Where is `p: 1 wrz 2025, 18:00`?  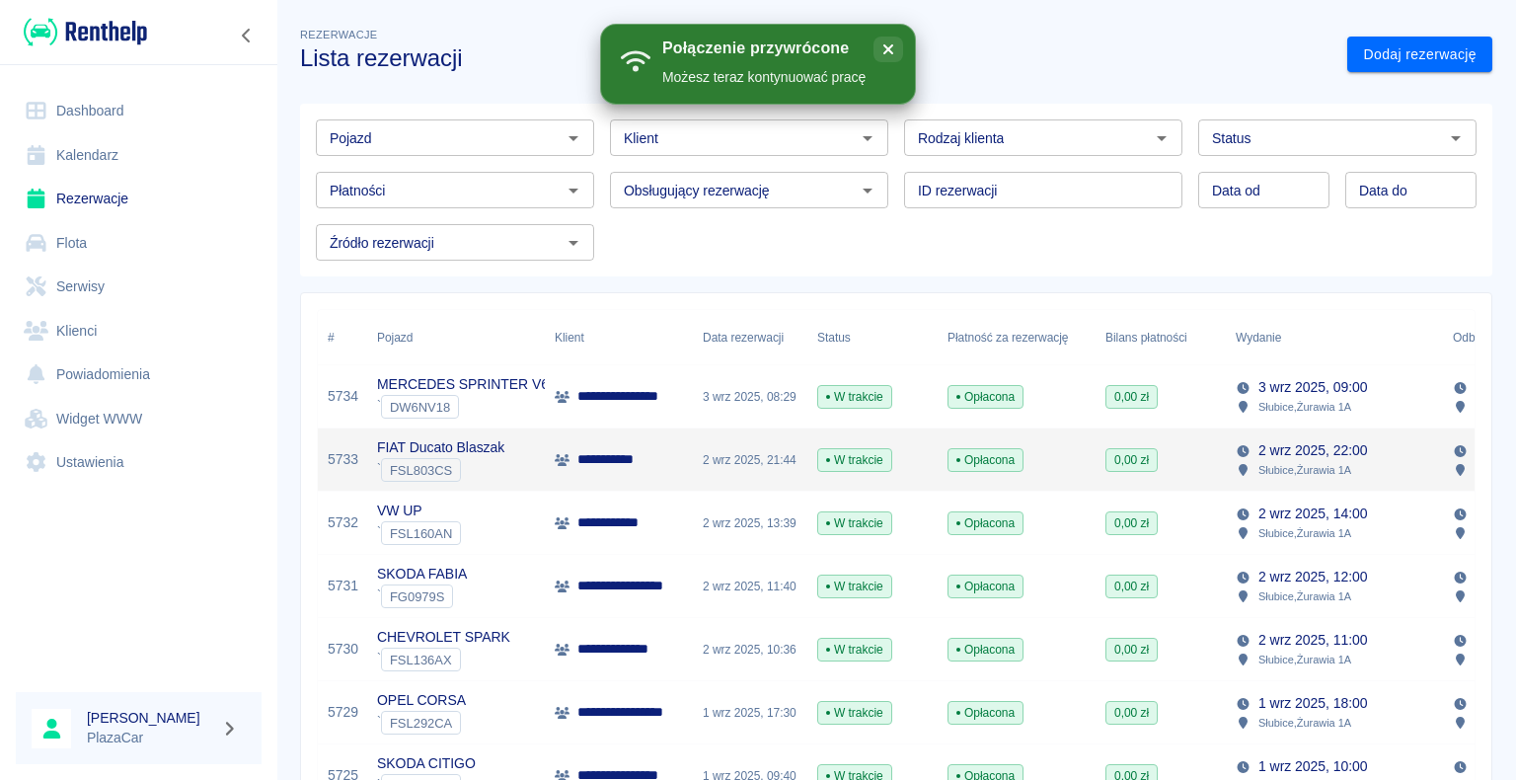 p: 1 wrz 2025, 18:00 is located at coordinates (1313, 703).